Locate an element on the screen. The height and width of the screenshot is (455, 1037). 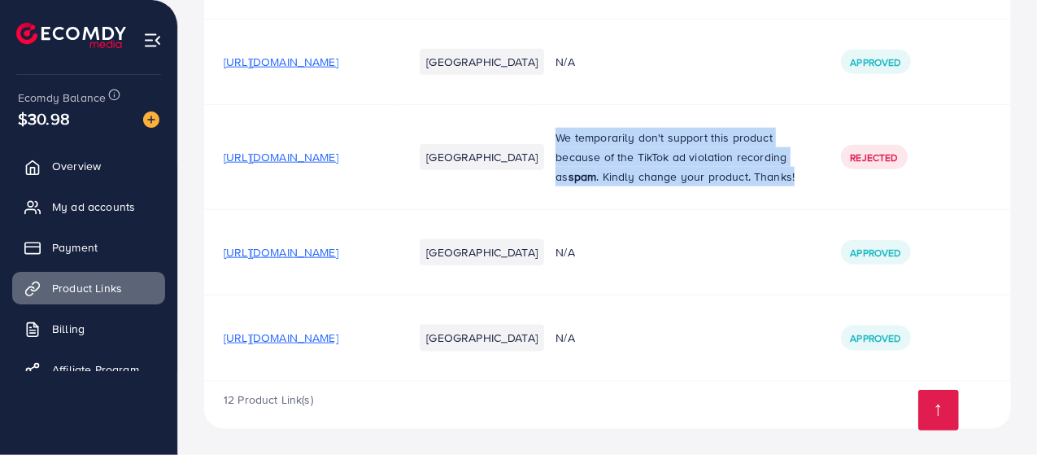
span: My ad accounts is located at coordinates (94, 207).